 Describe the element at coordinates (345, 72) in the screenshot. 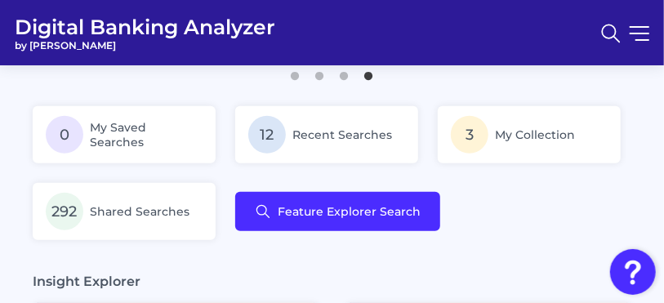

I see `button: 3` at that location.